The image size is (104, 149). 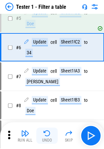 What do you see at coordinates (71, 42) in the screenshot?
I see `div: Sheet1!C2` at bounding box center [71, 42].